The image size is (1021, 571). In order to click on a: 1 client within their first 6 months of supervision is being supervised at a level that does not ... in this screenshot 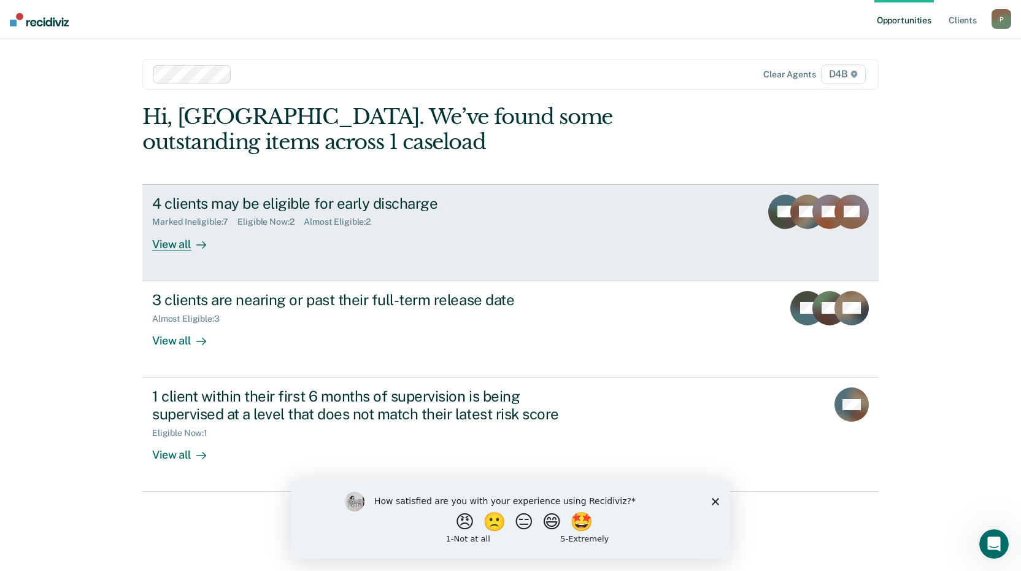, I will do `click(511, 435)`.